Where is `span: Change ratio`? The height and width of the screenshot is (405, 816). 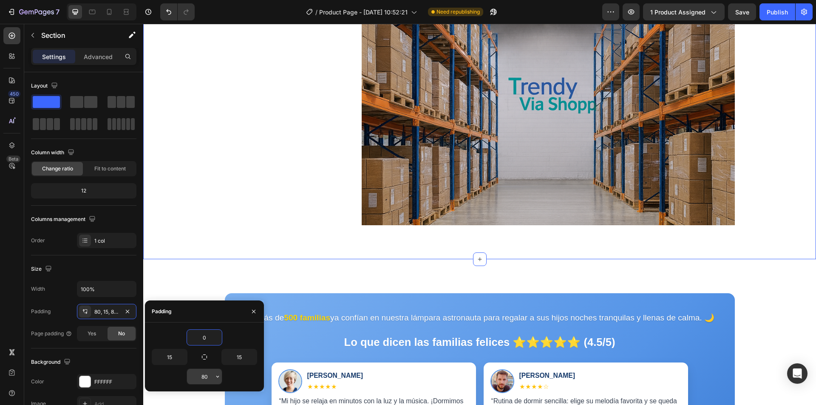
span: Change ratio is located at coordinates (57, 169).